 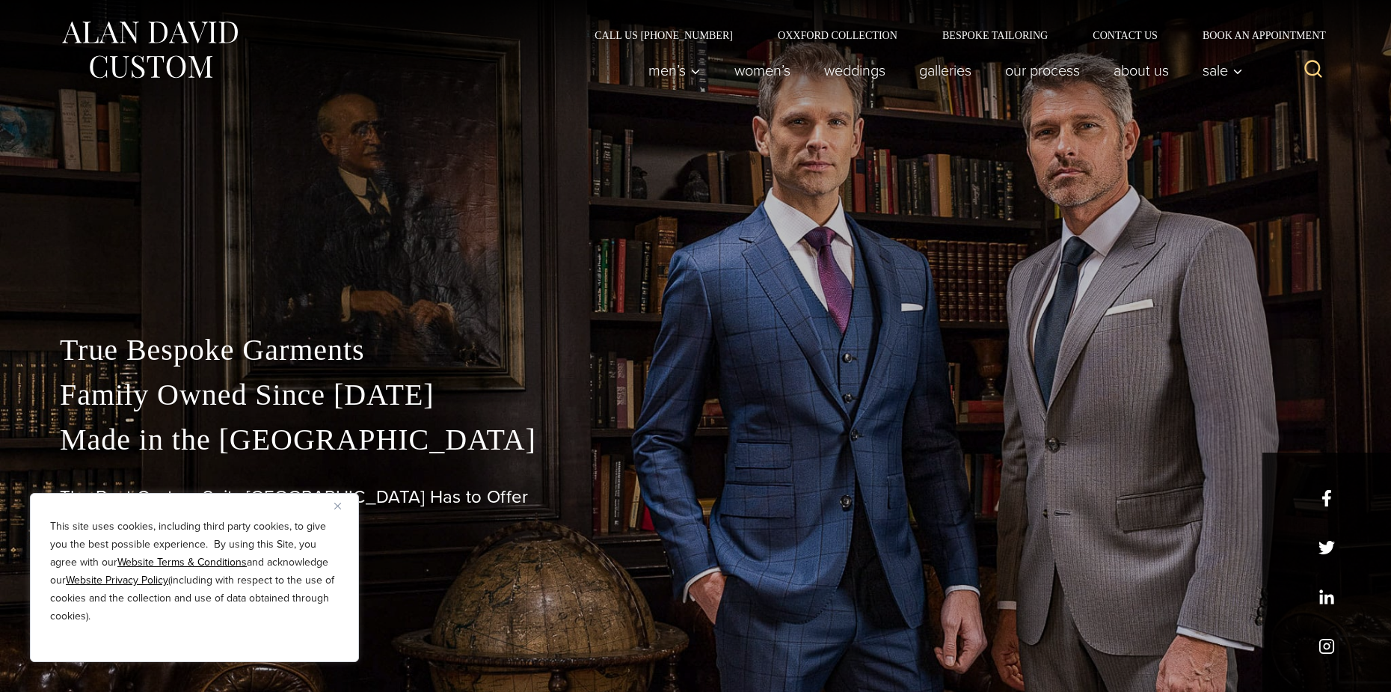 What do you see at coordinates (194, 571) in the screenshot?
I see `p: This site uses cookies, including third party cookies, to give you the best possible experience. ...` at bounding box center [194, 571].